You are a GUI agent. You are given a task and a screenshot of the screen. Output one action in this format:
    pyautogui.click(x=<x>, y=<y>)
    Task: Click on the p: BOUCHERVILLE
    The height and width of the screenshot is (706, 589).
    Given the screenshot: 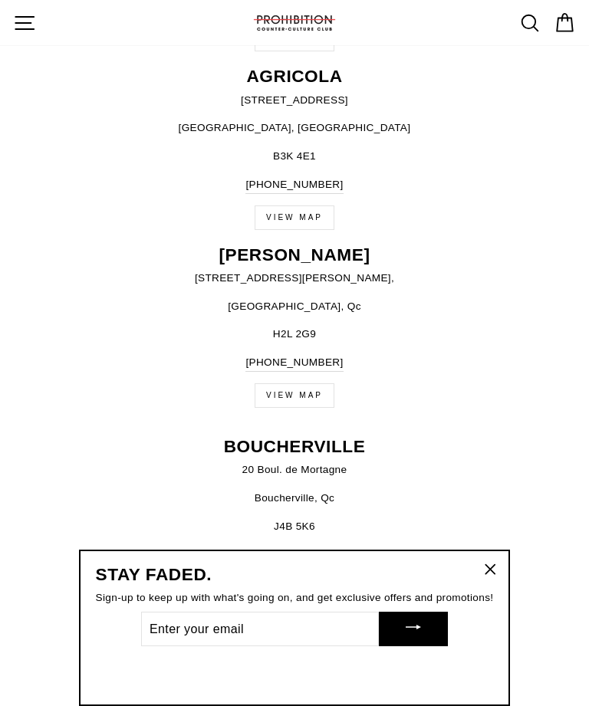 What is the action you would take?
    pyautogui.click(x=294, y=447)
    